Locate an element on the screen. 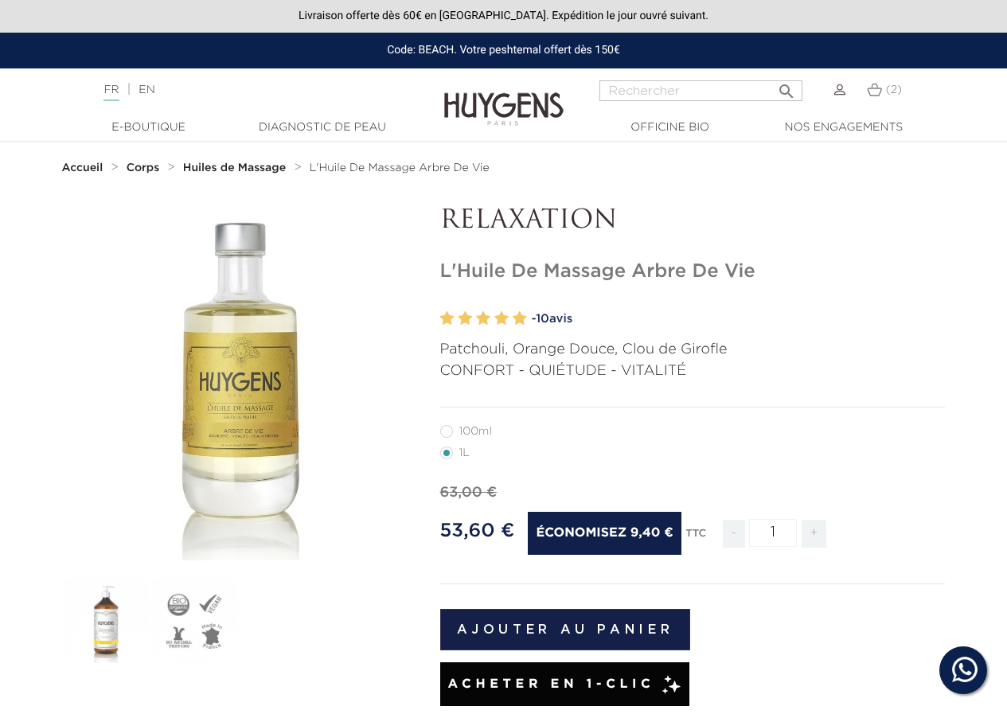 Image resolution: width=1007 pixels, height=714 pixels. p: Patchouli, Orange Douce, Clou de Girofle is located at coordinates (692, 349).